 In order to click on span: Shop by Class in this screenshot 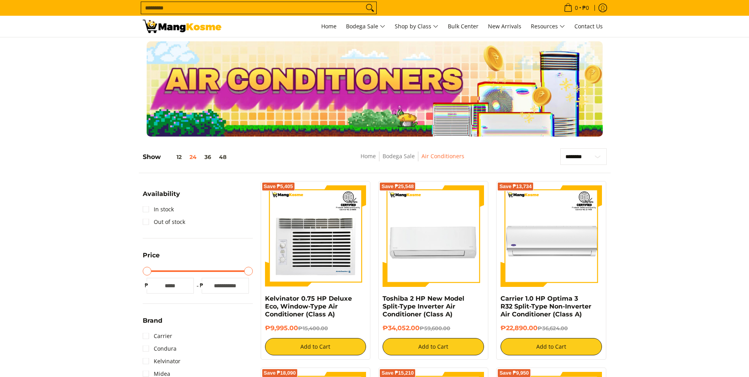, I will do `click(416, 26)`.